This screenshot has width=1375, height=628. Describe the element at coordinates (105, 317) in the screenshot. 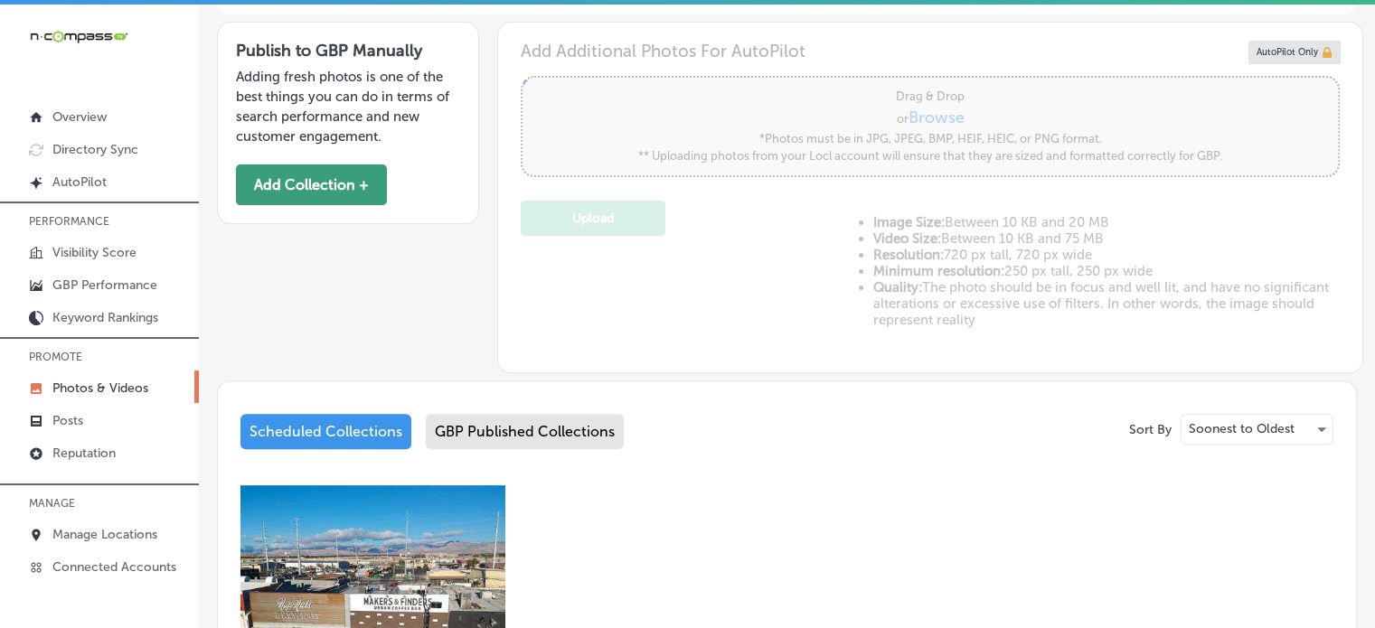

I see `p: Keyword Rankings` at that location.